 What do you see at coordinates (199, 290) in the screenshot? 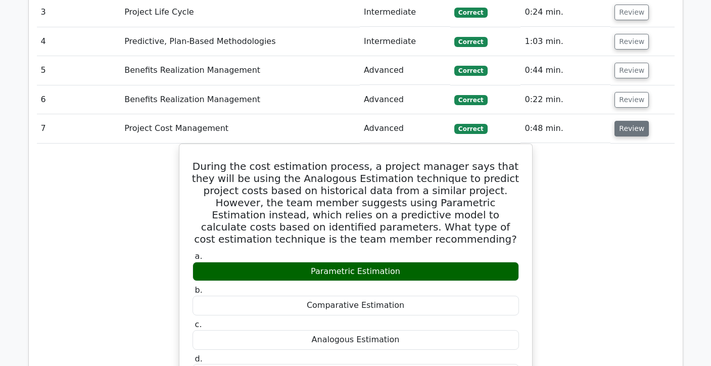
I see `span: b.` at bounding box center [199, 290].